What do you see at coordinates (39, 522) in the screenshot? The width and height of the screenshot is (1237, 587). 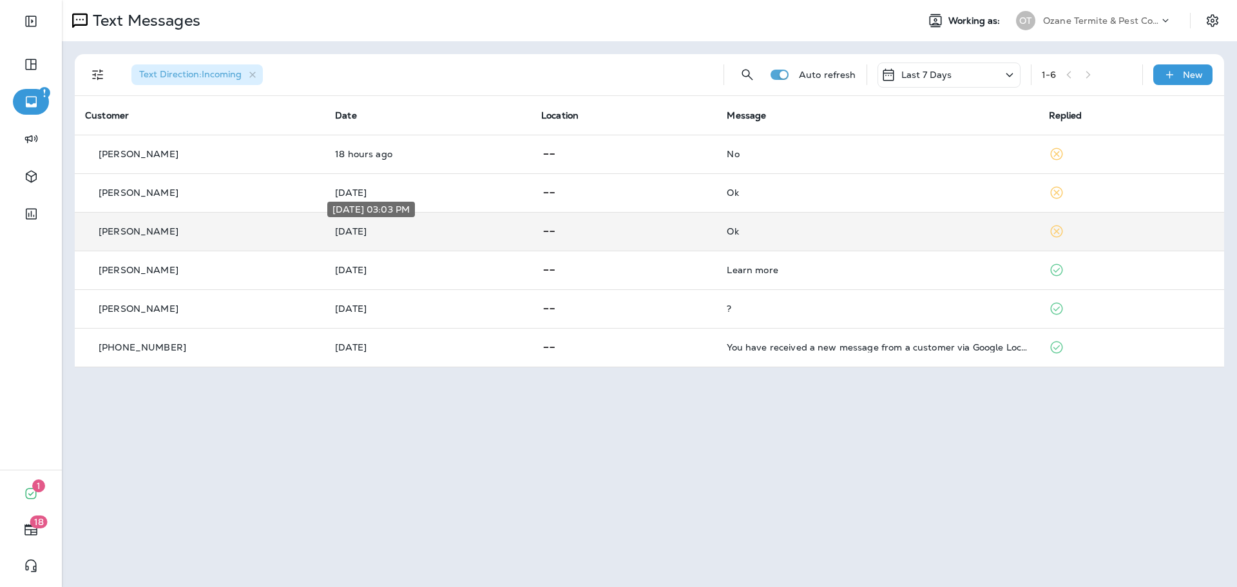 I see `span: 18` at bounding box center [39, 522].